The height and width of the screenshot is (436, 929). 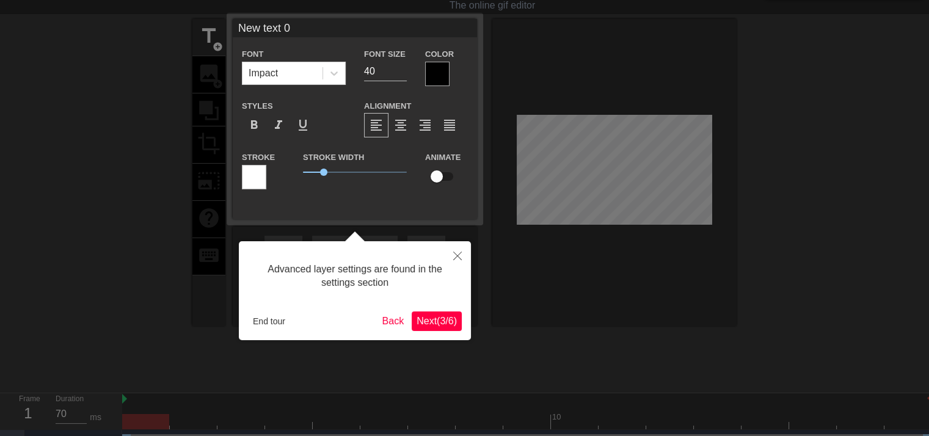 I want to click on div: Advanced layer settings are found in the settings section, so click(x=355, y=276).